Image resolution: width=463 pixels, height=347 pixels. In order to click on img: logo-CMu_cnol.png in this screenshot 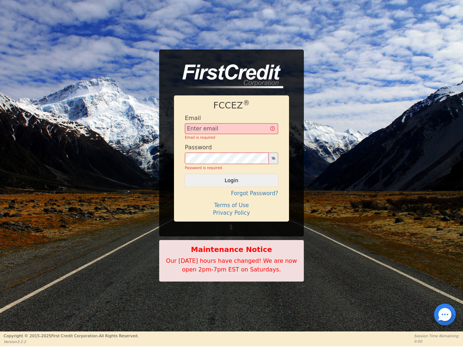, I will do `click(229, 76)`.